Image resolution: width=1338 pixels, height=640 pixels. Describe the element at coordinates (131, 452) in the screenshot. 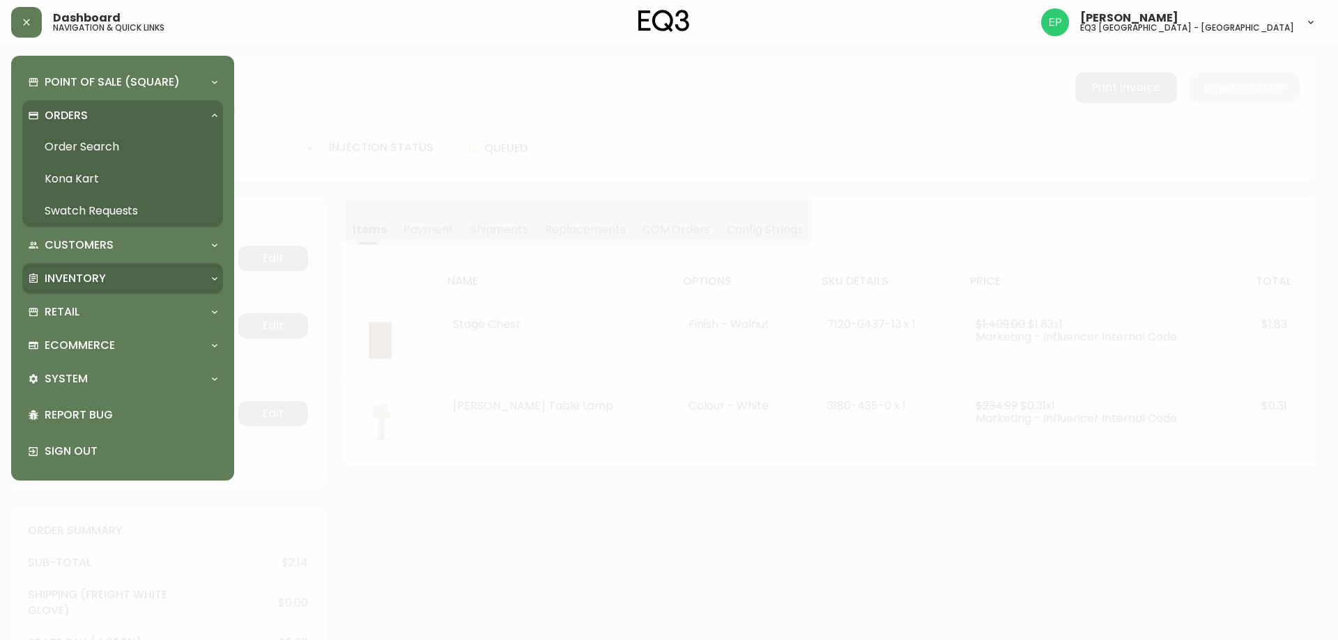

I see `p: Sign Out` at that location.